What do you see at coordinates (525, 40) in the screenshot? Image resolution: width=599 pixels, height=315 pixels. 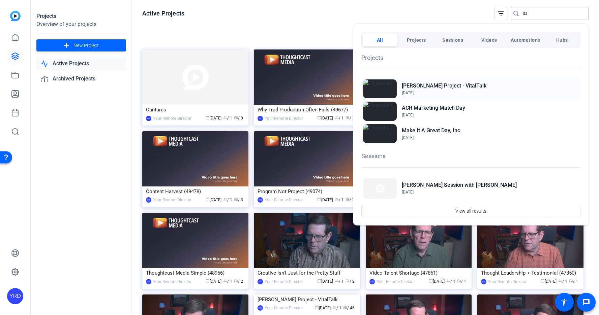 I see `span: Automations` at bounding box center [525, 40].